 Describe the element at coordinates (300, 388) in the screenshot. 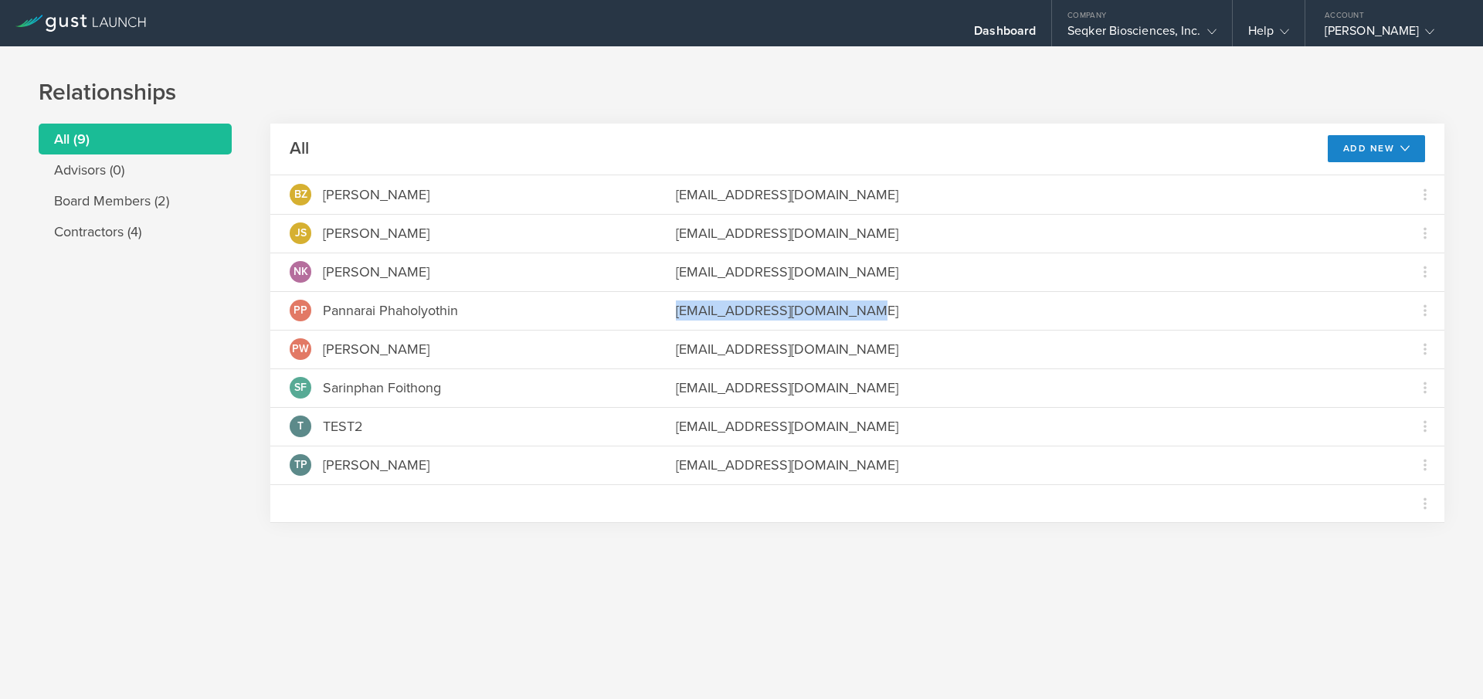

I see `span: SF` at that location.